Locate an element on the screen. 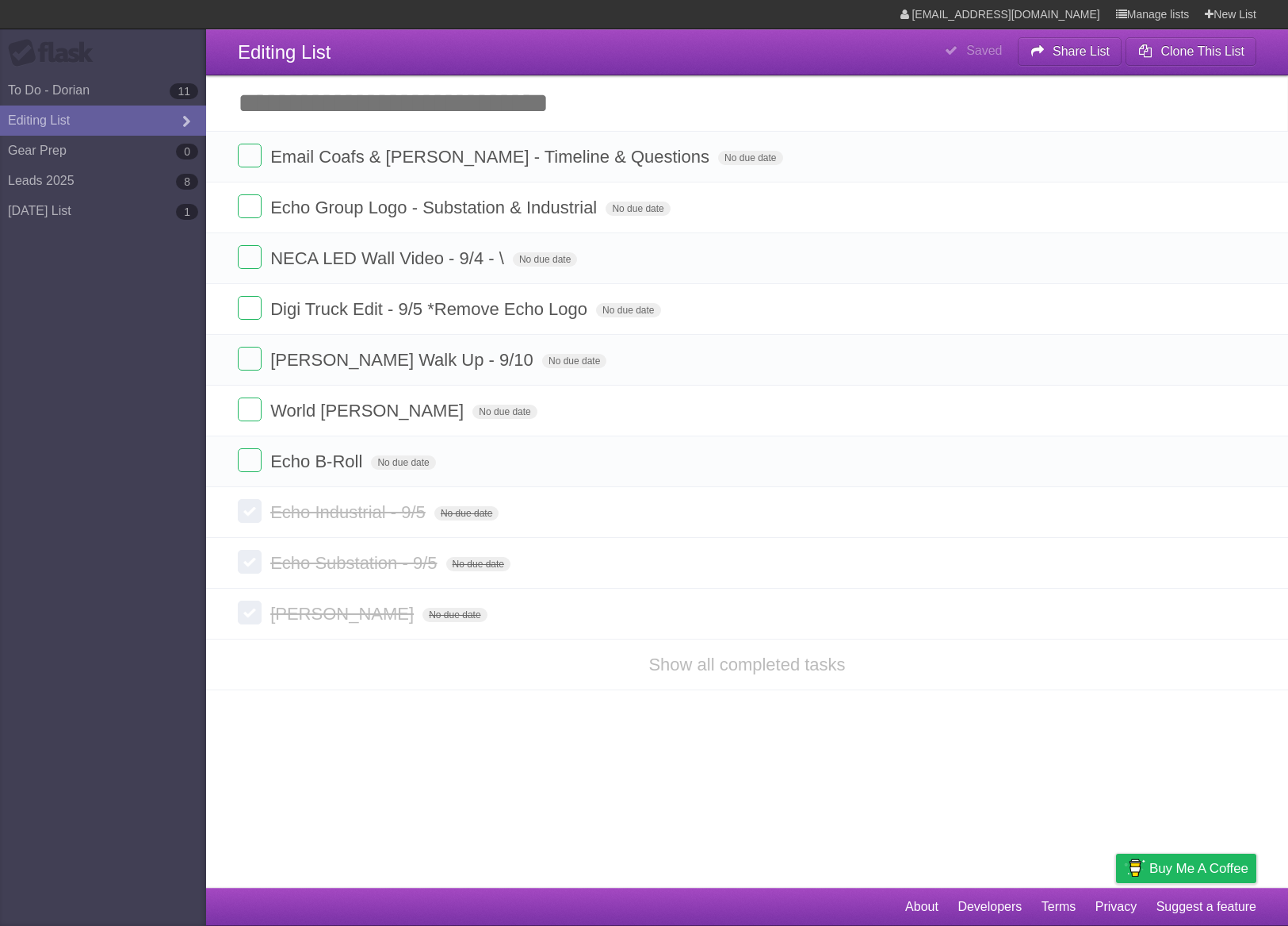 The image size is (1288, 926). span: Echo B-Roll is located at coordinates (318, 461).